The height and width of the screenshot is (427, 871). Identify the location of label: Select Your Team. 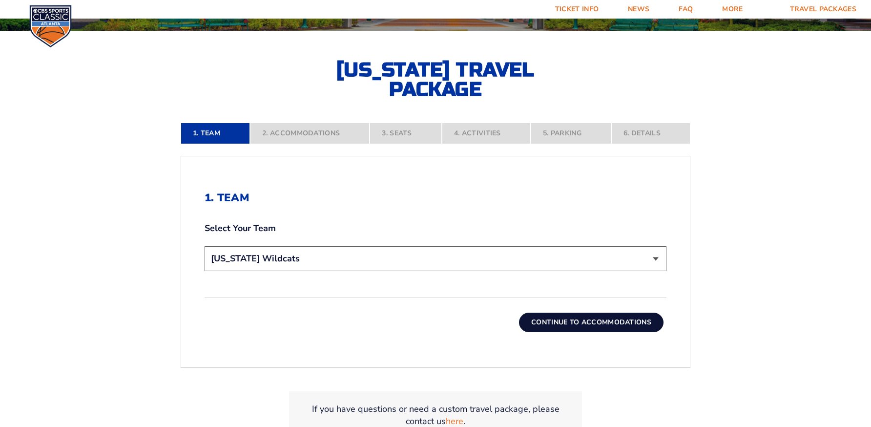
(435, 228).